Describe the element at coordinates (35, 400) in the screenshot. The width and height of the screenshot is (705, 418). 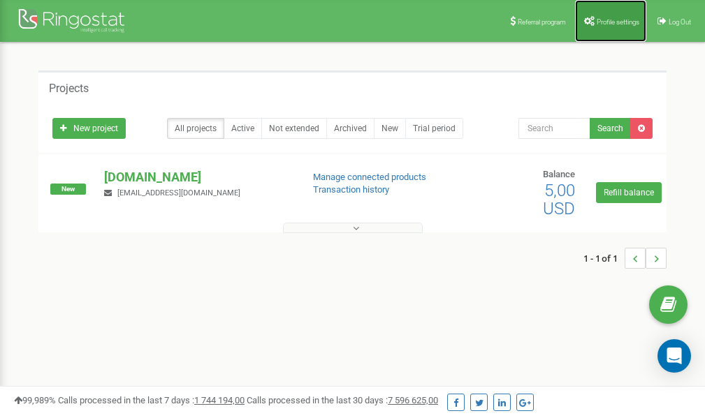
I see `span: 99,989%` at that location.